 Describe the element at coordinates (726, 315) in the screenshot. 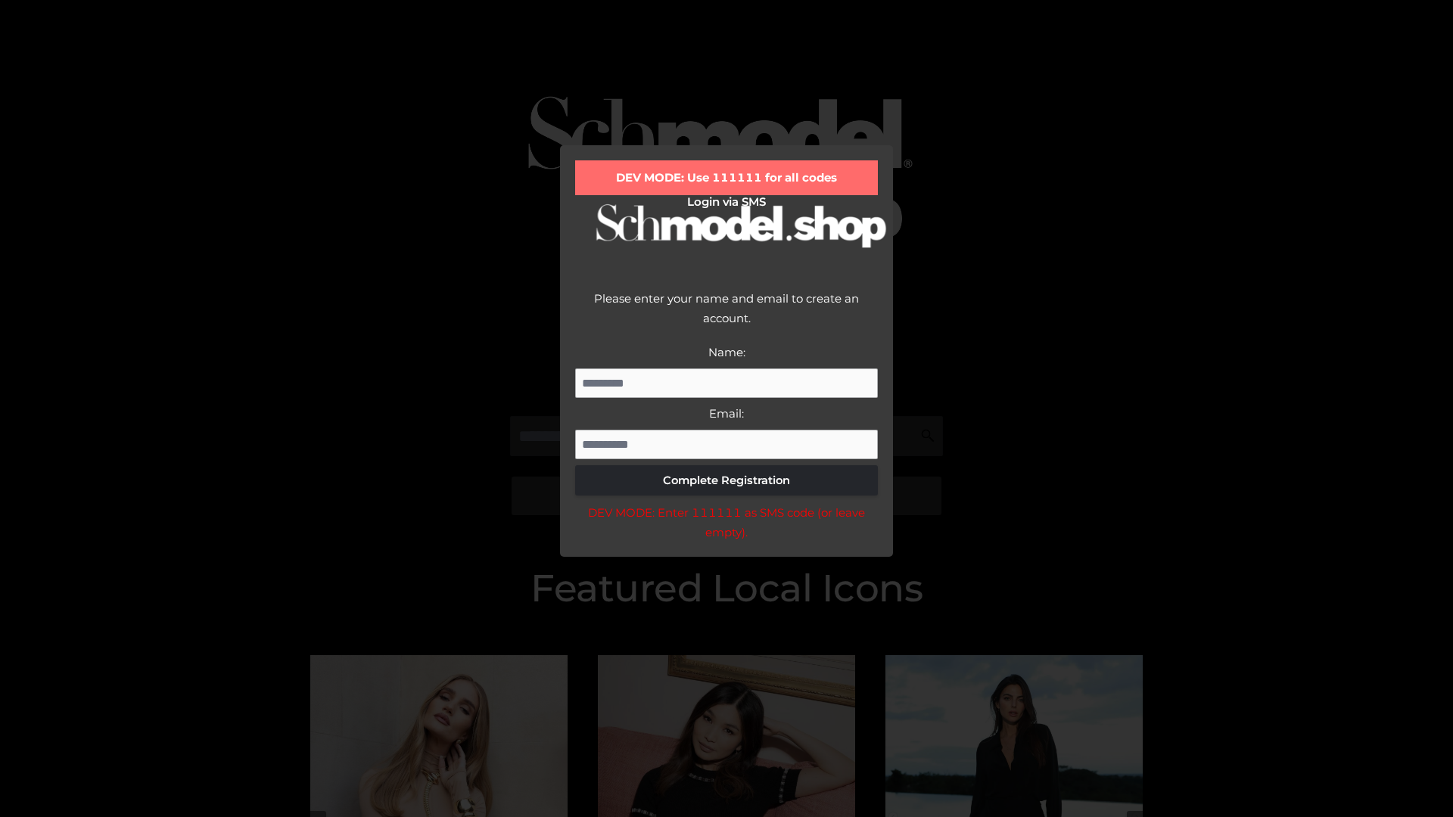

I see `div: Please enter your name and email to create an account.` at that location.